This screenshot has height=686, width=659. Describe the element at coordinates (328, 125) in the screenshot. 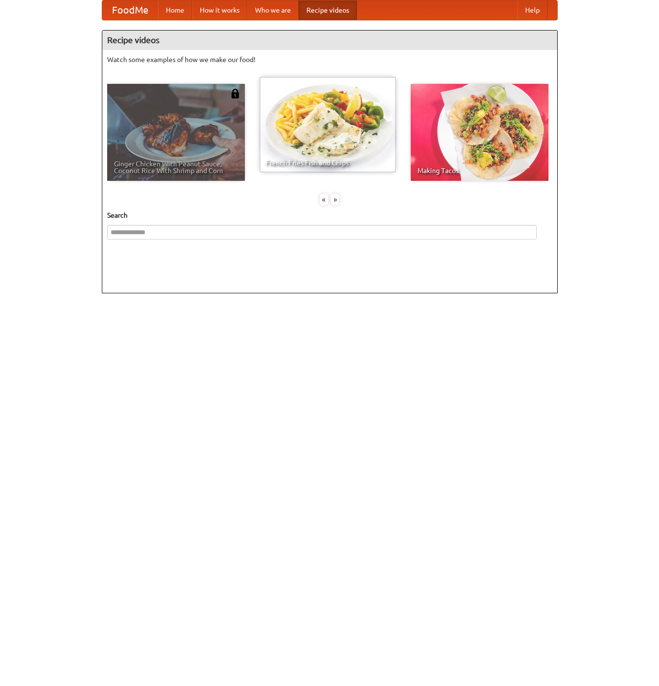

I see `a: French Fries Fish and Chips` at that location.